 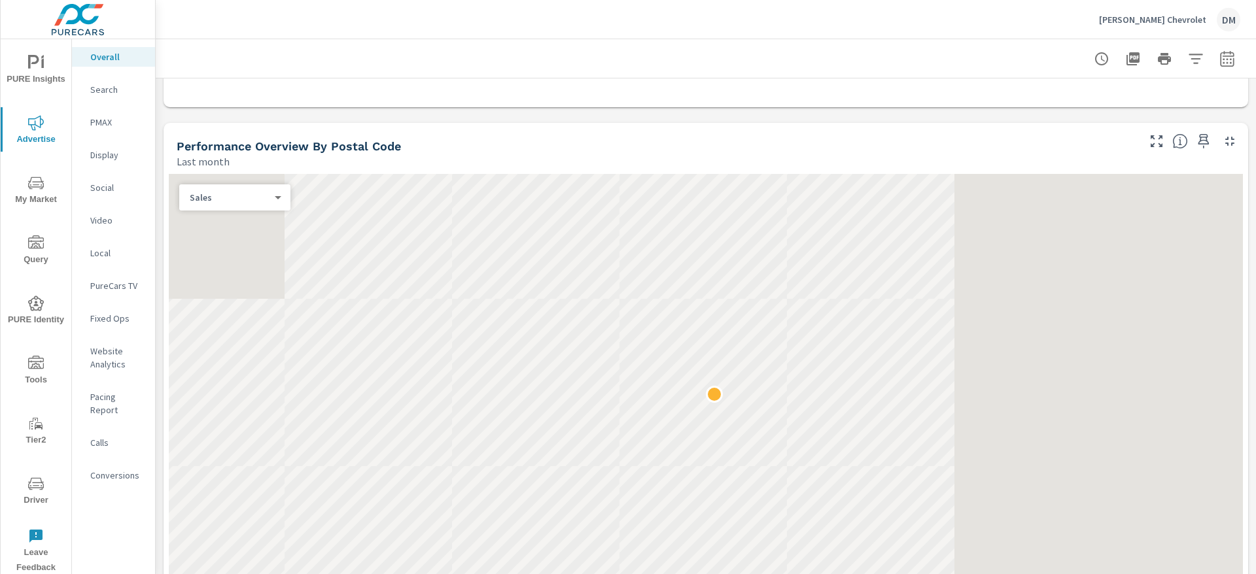 I want to click on button: Select Date Range, so click(x=1227, y=59).